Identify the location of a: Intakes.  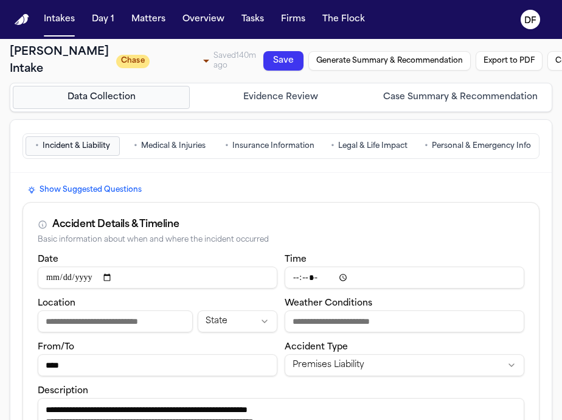
(59, 19).